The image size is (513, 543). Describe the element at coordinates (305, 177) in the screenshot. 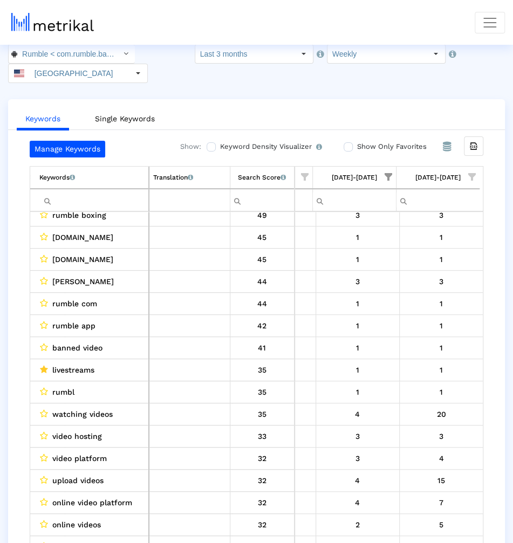

I see `span: Show filter options for column '09/07/25-09/13/25'` at that location.